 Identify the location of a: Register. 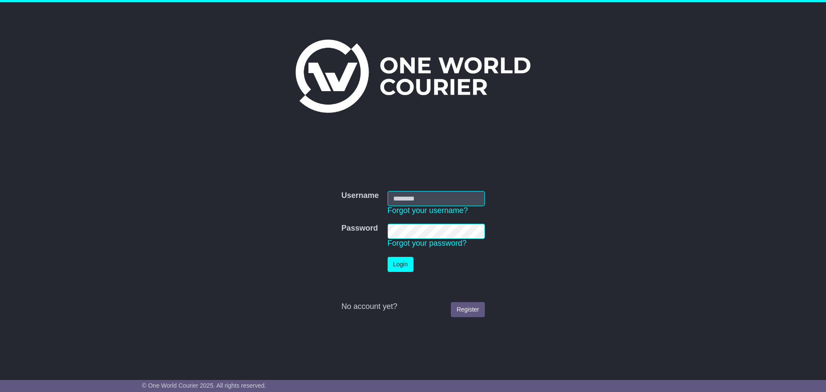
(468, 309).